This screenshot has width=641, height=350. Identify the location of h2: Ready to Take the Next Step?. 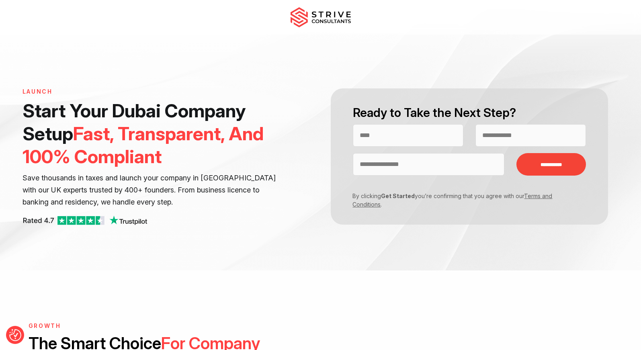
(469, 113).